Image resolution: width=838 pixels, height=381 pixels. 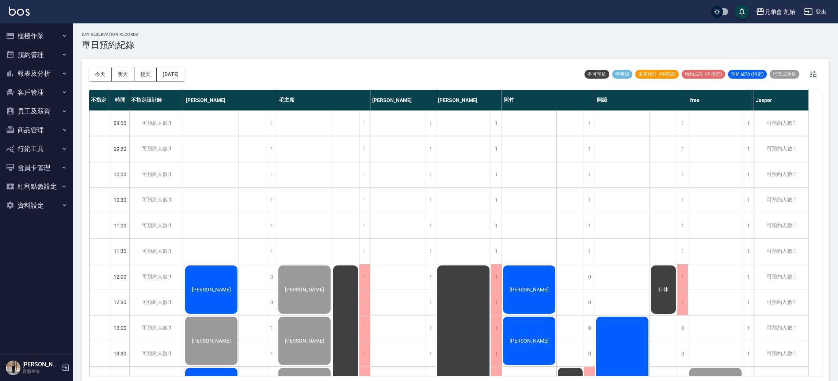 I want to click on button: 行銷工具, so click(x=37, y=149).